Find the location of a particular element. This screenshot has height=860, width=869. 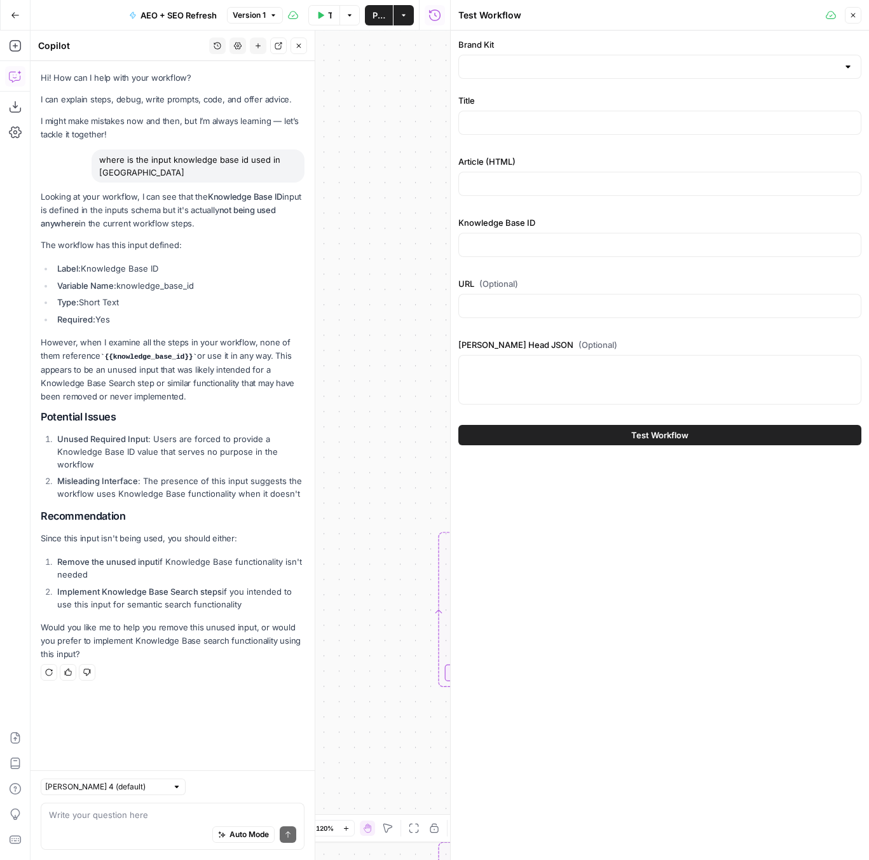

li: : The presence of this input suggests the workflow uses Knowledge Base functionality when it doesn't is located at coordinates (179, 487).